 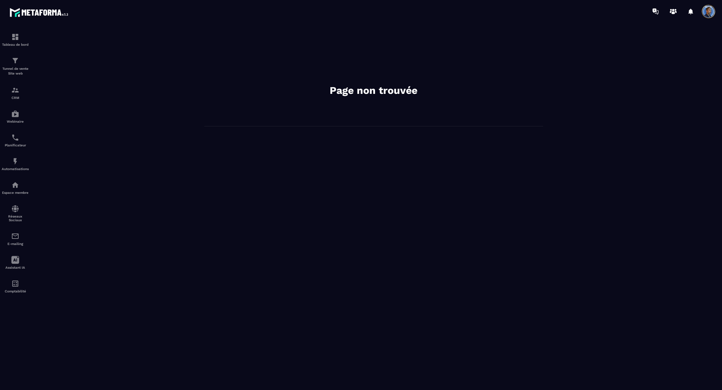 What do you see at coordinates (15, 164) in the screenshot?
I see `a: automationsautomationsAutomatisations` at bounding box center [15, 164].